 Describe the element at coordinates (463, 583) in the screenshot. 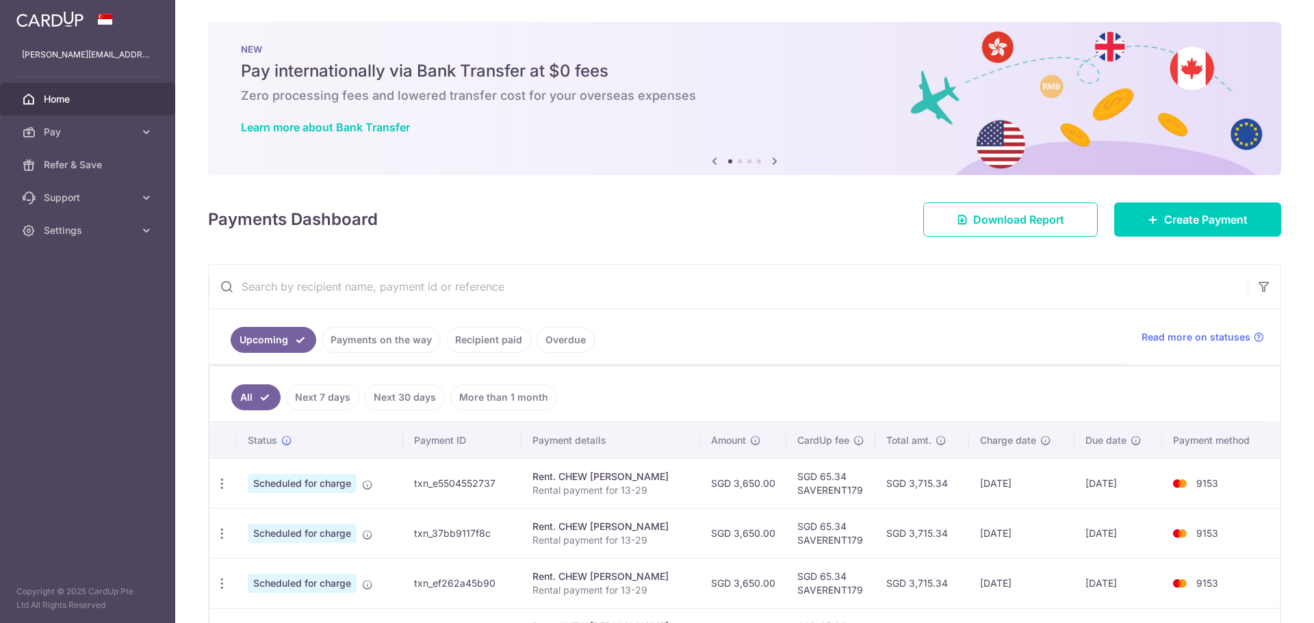

I see `td: txn_ef262a45b90` at that location.